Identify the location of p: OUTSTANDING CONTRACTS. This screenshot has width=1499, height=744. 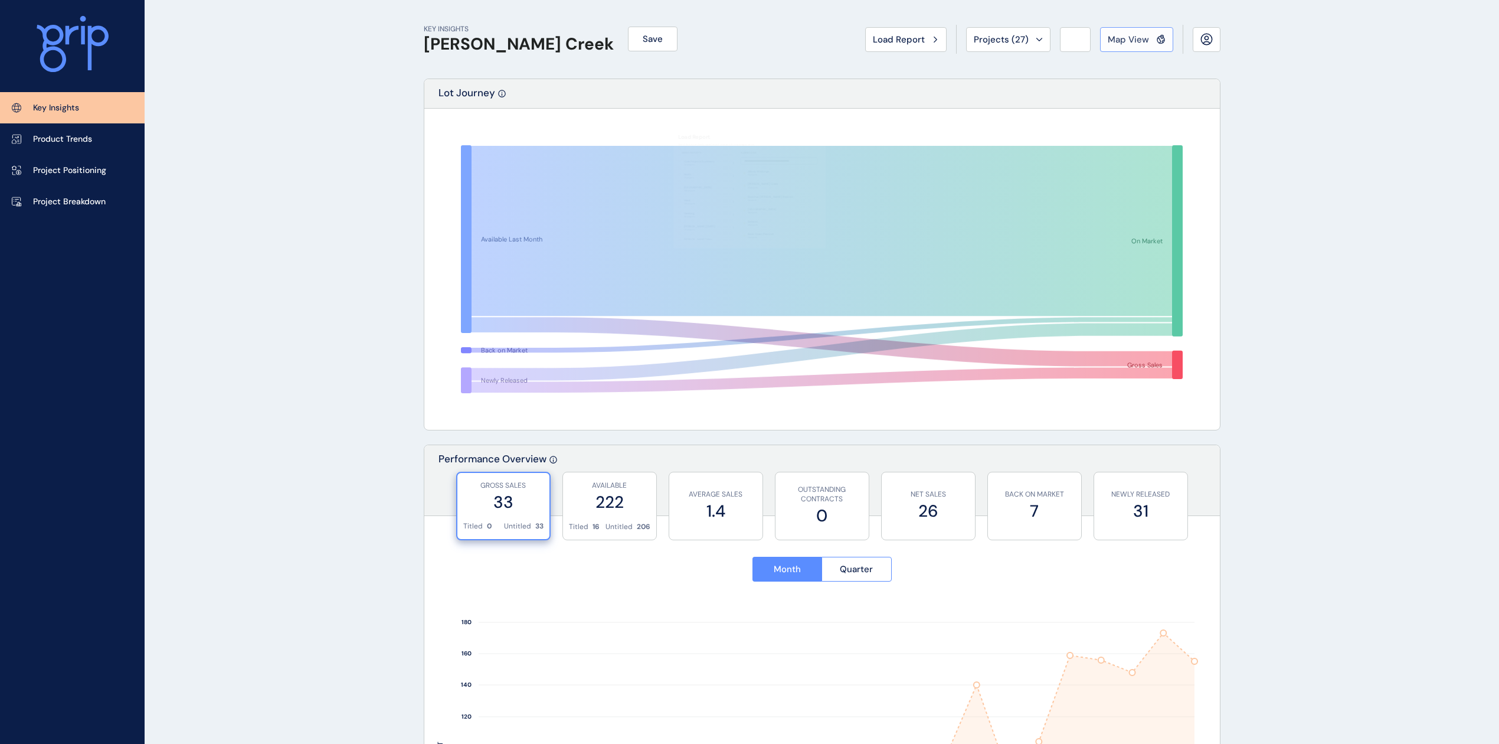
(822, 495).